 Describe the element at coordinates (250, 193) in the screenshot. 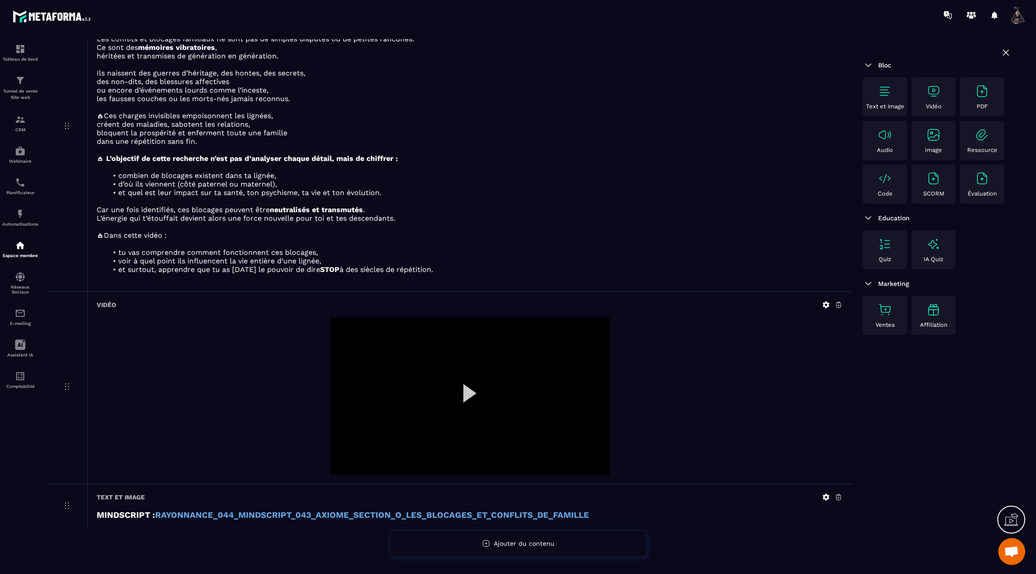

I see `span: et quel est leur impact sur ta santé, ton psychisme, ta vie et ton évolution.` at that location.